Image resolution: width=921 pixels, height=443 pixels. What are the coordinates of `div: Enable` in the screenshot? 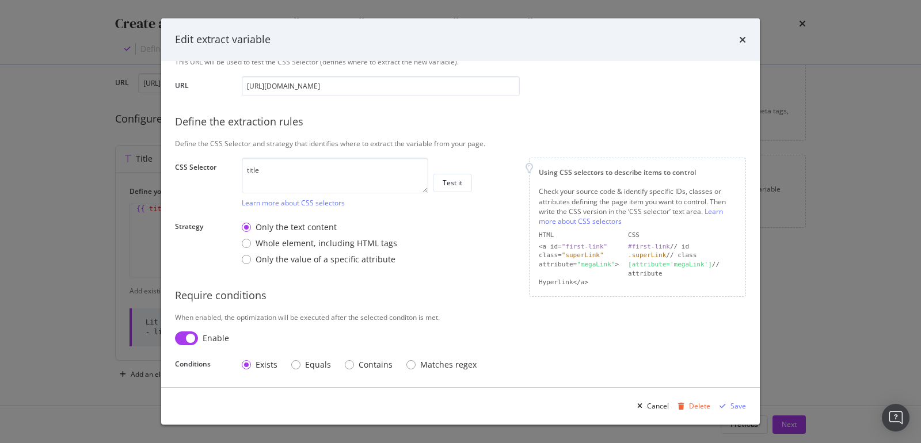 It's located at (216, 338).